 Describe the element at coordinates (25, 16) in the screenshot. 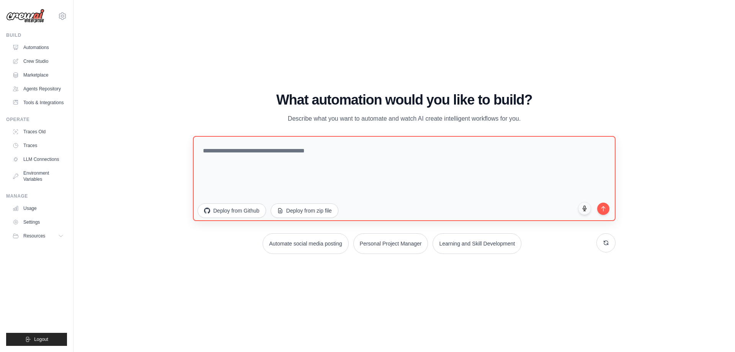

I see `img: Logo` at that location.